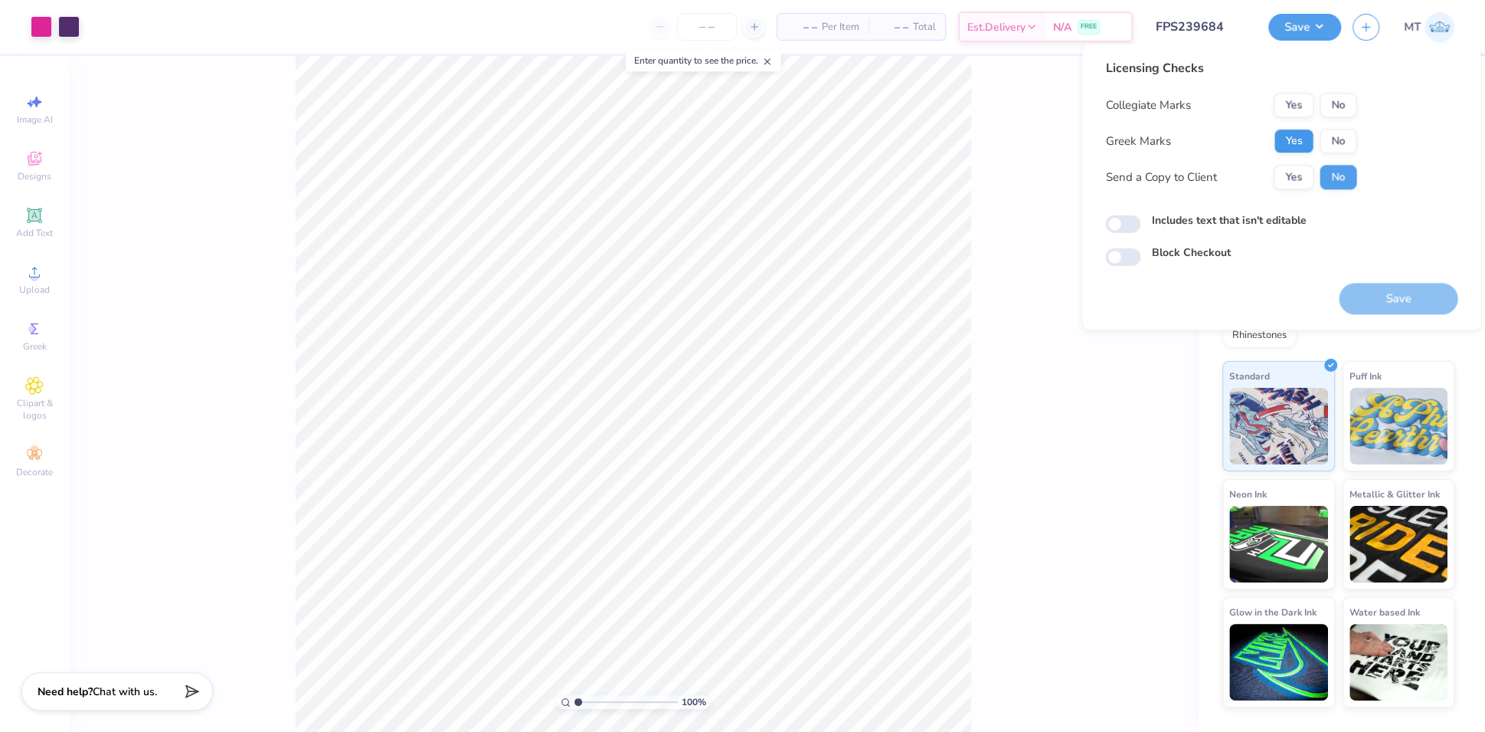 The image size is (1485, 732). Describe the element at coordinates (34, 409) in the screenshot. I see `span: Clipart & logos` at that location.